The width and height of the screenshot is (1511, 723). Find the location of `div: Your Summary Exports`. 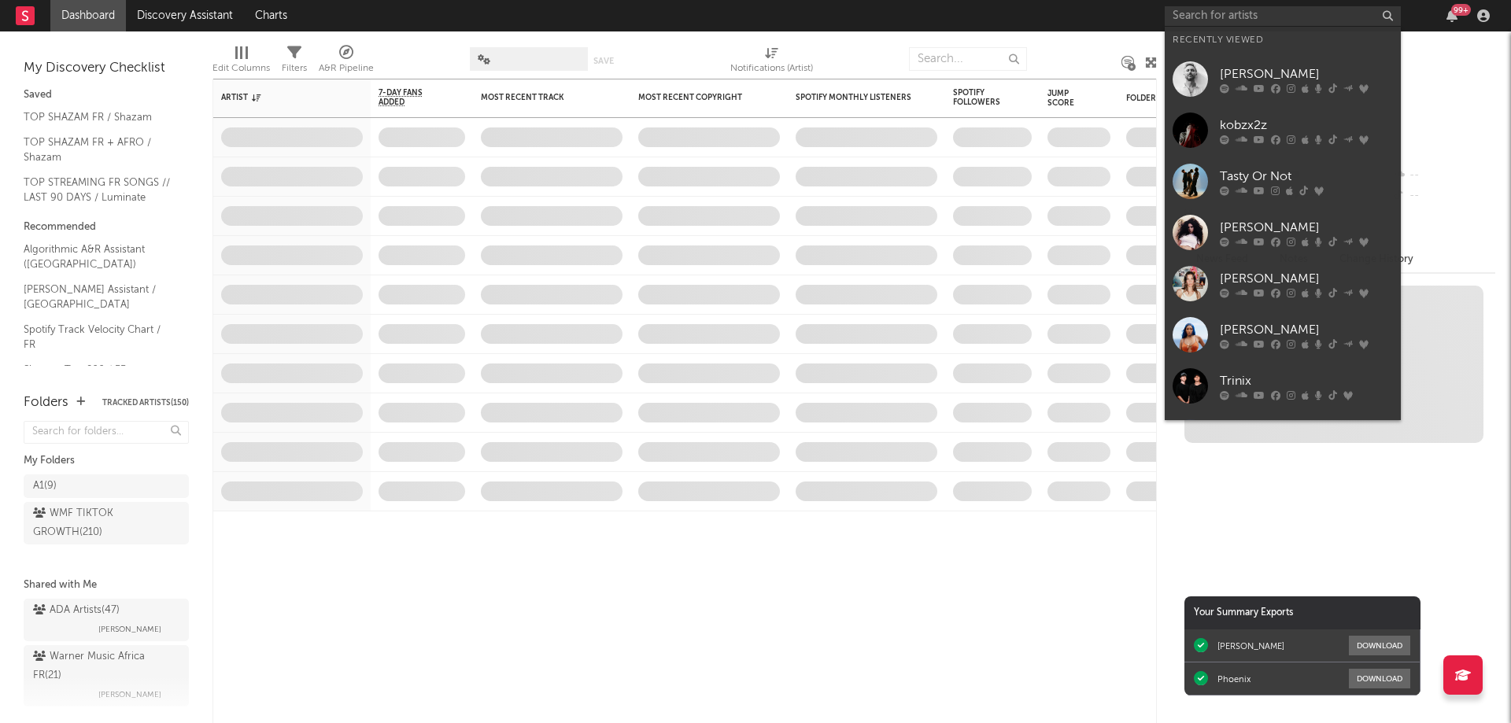

div: Your Summary Exports is located at coordinates (1302, 613).